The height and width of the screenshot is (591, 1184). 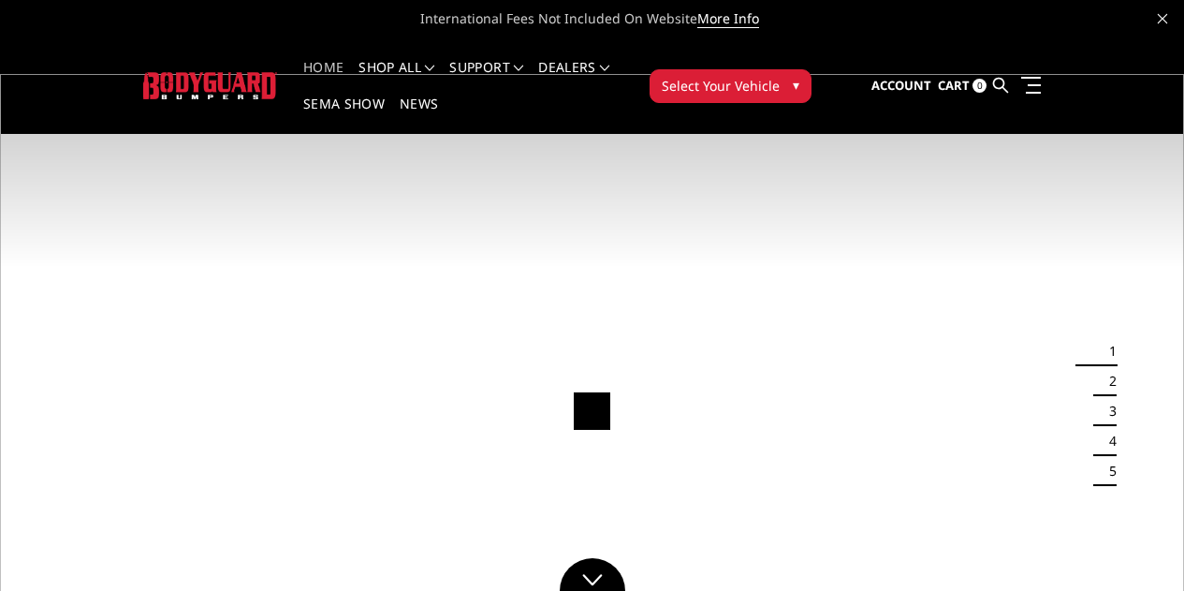 What do you see at coordinates (901, 86) in the screenshot?
I see `a: Account` at bounding box center [901, 86].